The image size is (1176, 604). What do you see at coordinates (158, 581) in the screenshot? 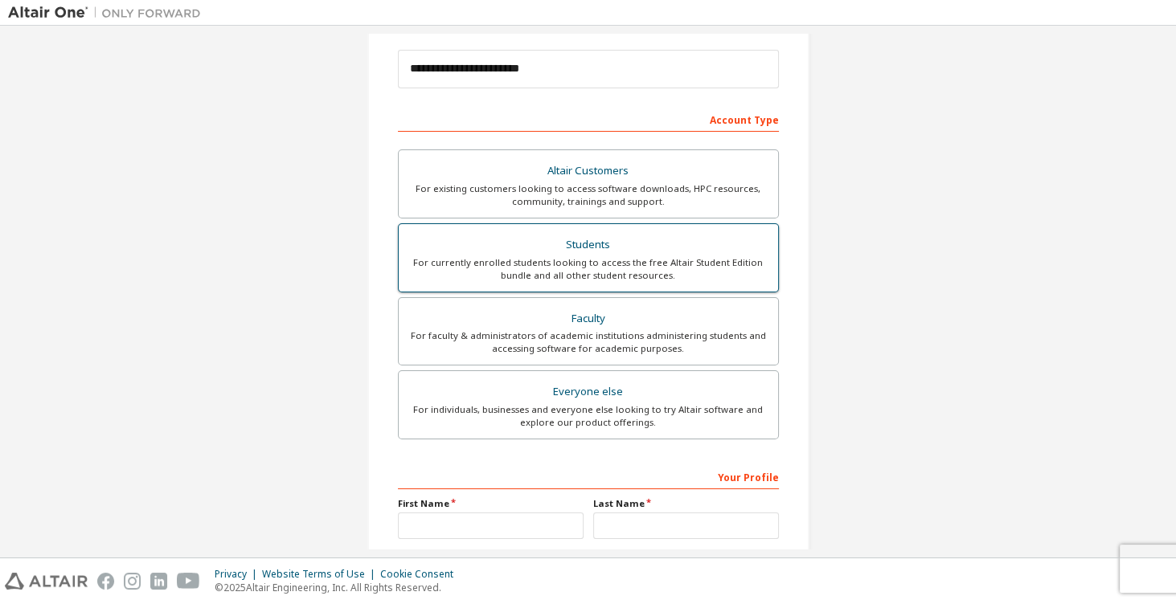
I see `img: linkedin.svg` at bounding box center [158, 581].